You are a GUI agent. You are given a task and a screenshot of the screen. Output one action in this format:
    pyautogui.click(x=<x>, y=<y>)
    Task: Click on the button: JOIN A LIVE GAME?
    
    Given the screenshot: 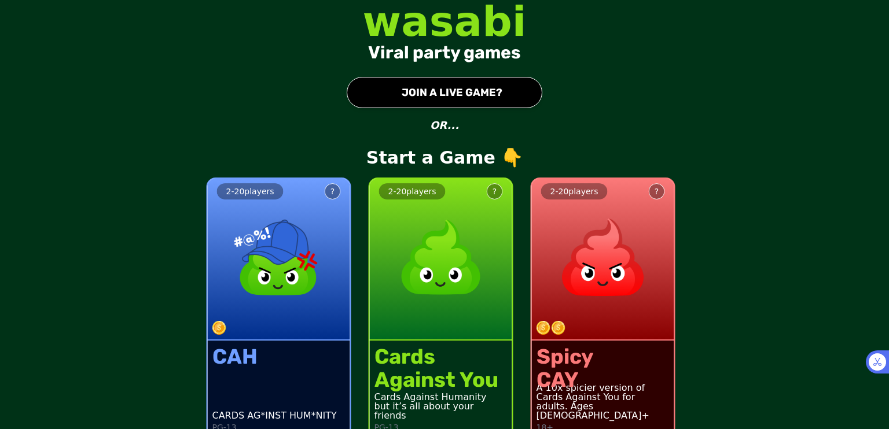 What is the action you would take?
    pyautogui.click(x=445, y=93)
    